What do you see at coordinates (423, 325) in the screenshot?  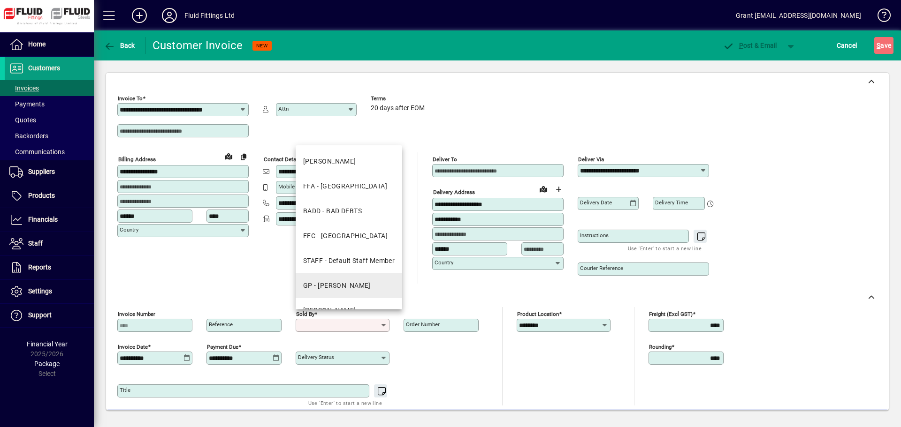 I see `mat-label: Order number` at bounding box center [423, 325].